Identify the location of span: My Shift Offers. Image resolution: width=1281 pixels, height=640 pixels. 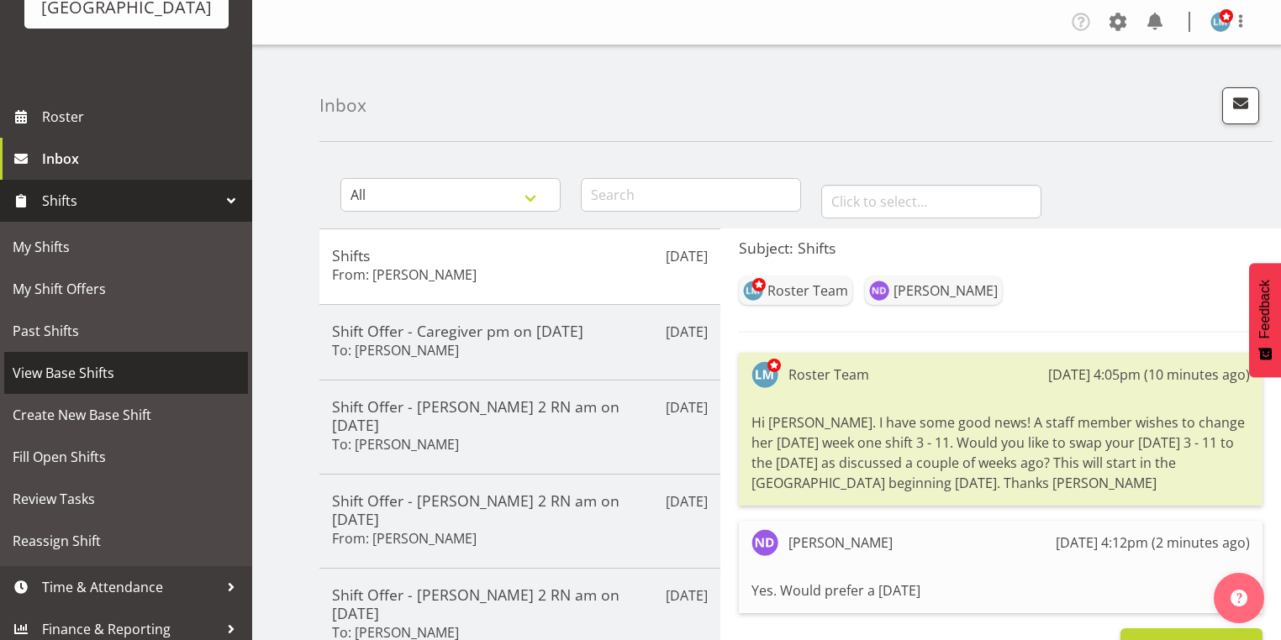
(126, 289).